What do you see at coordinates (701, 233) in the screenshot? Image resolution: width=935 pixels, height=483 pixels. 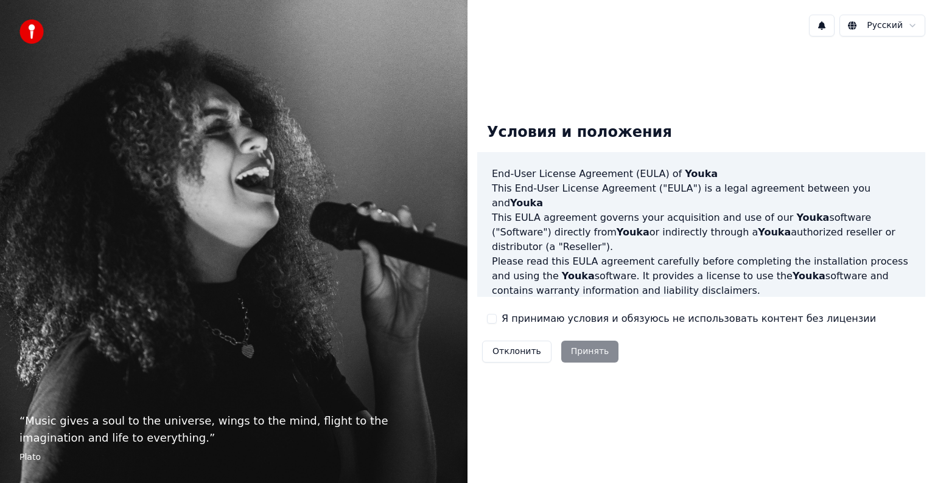 I see `p: This EULA agreement governs your acquisition and use of our software ("Software") directly from o...` at bounding box center [701, 233].